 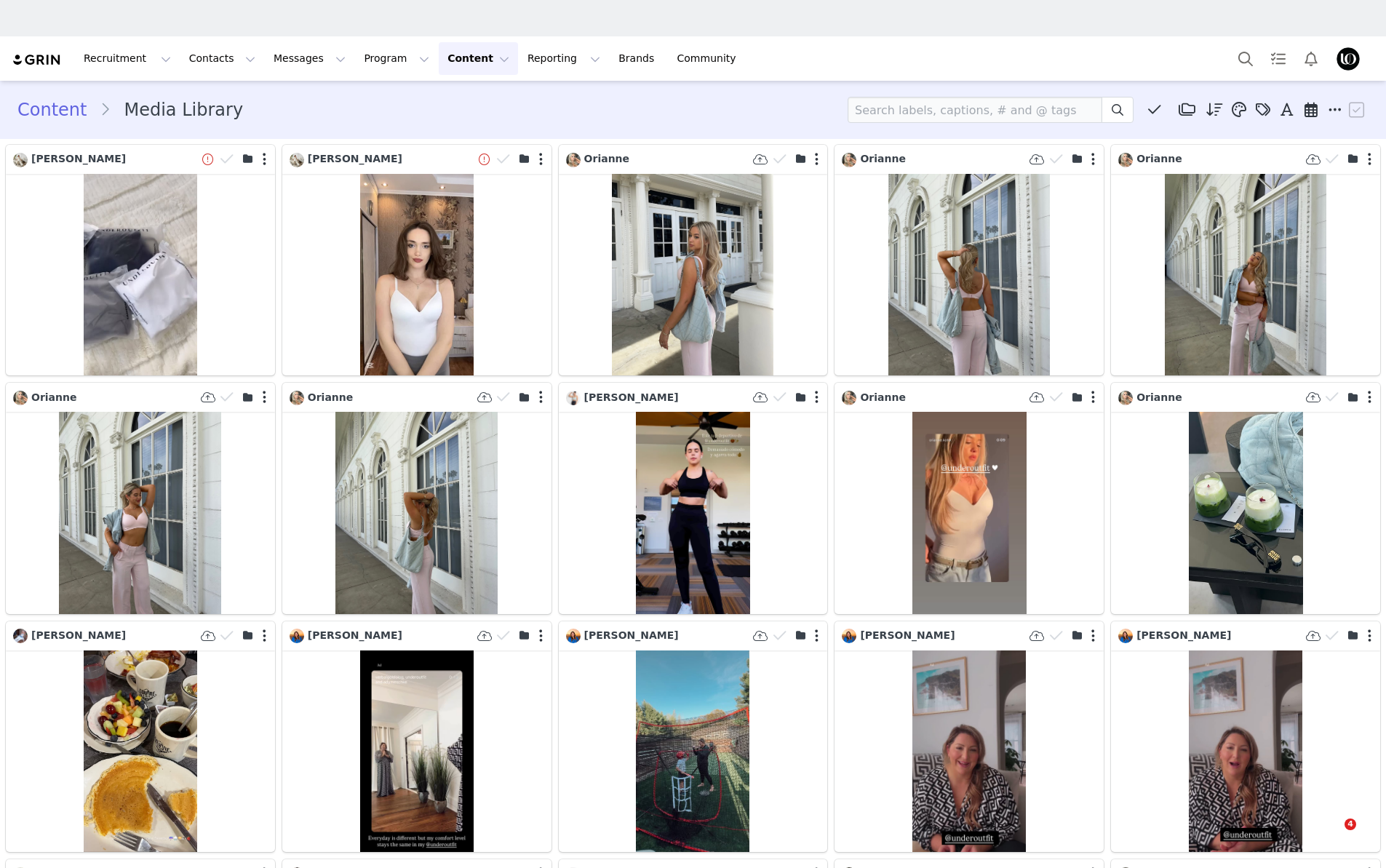 What do you see at coordinates (564, 58) in the screenshot?
I see `button: Reporting` at bounding box center [564, 58].